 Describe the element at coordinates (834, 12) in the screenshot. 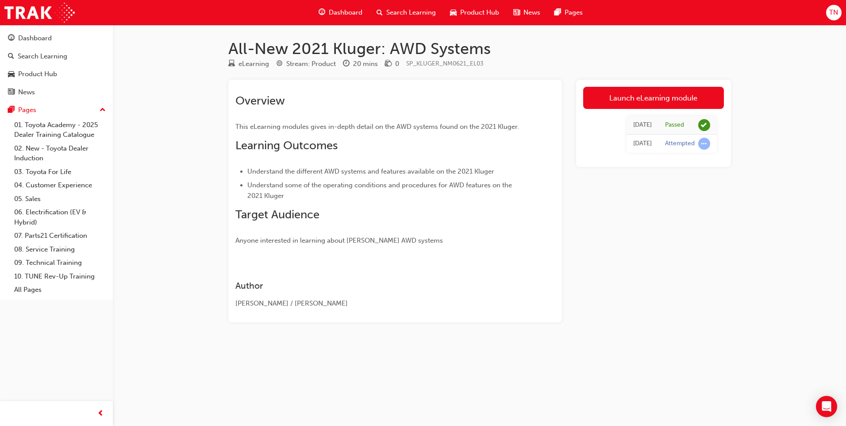

I see `button: TN` at that location.